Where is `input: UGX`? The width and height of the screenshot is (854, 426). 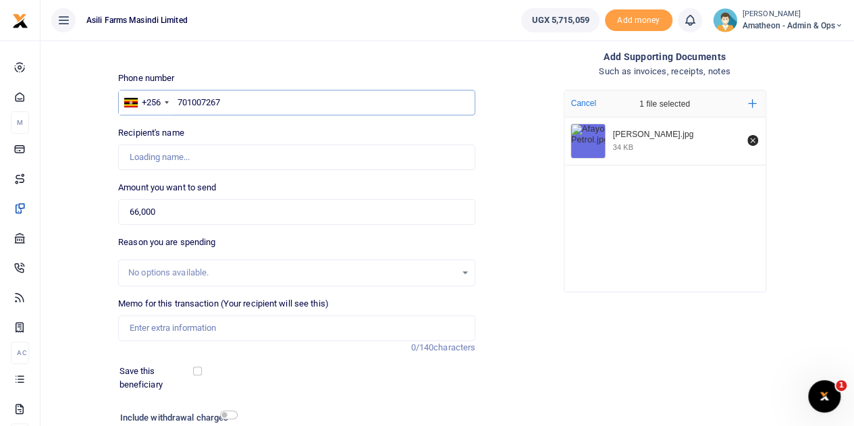 input: UGX is located at coordinates (296, 212).